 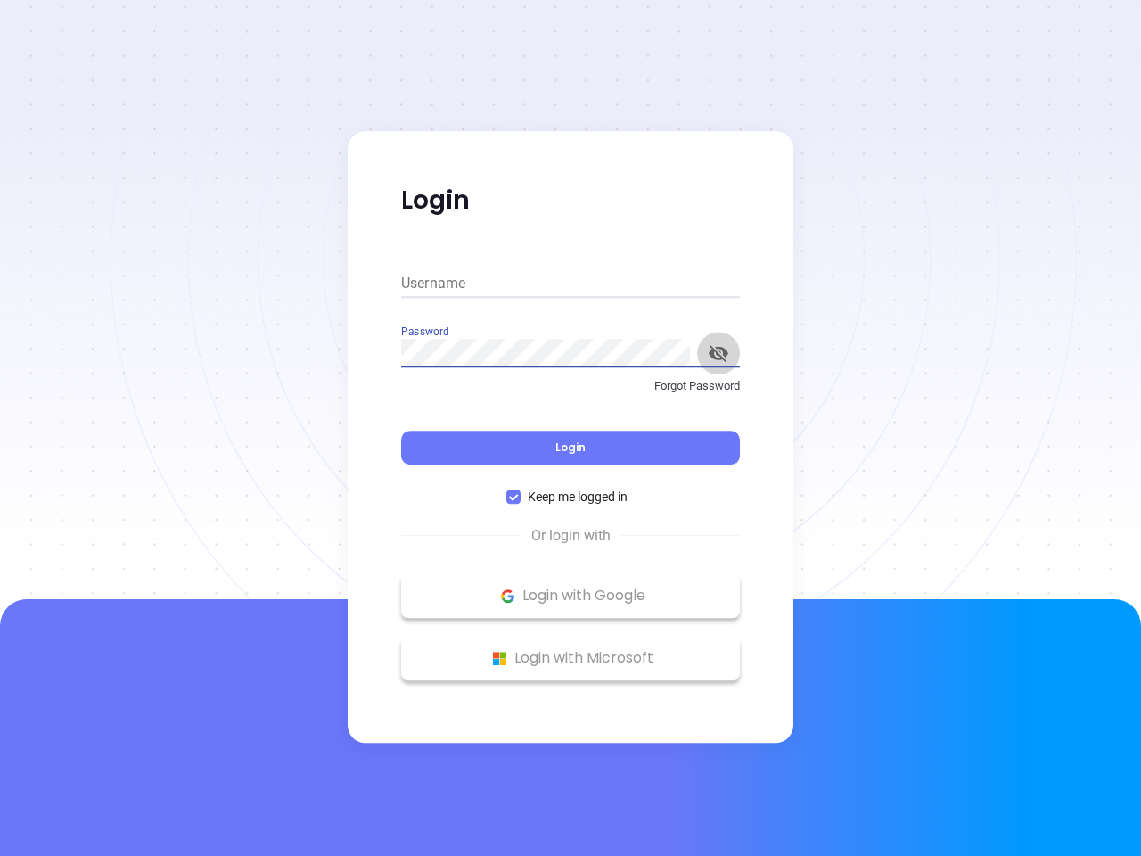 I want to click on p: Forgot Password, so click(x=571, y=386).